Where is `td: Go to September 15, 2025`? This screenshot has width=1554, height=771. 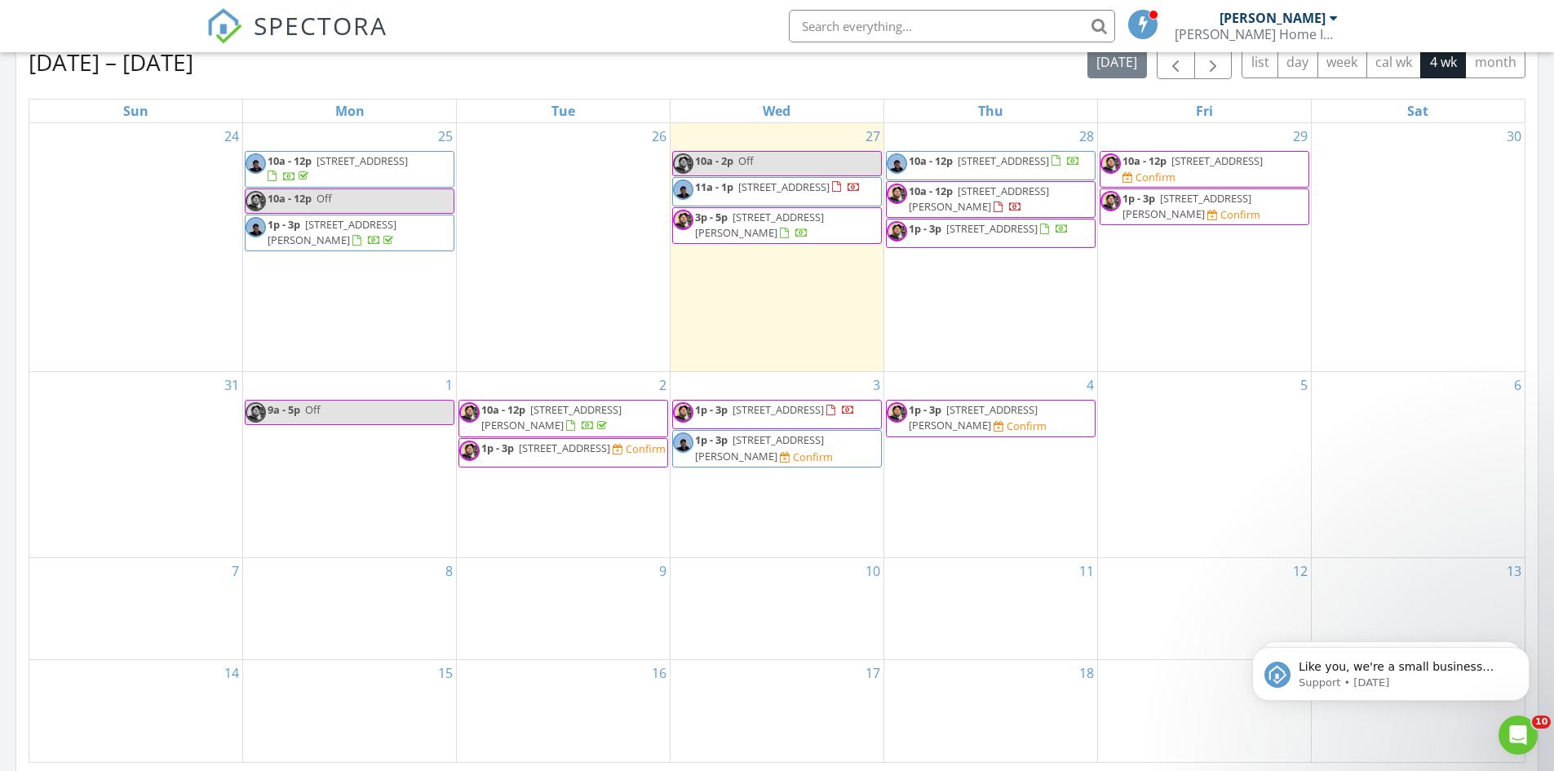
td: Go to September 15, 2025 is located at coordinates (350, 711).